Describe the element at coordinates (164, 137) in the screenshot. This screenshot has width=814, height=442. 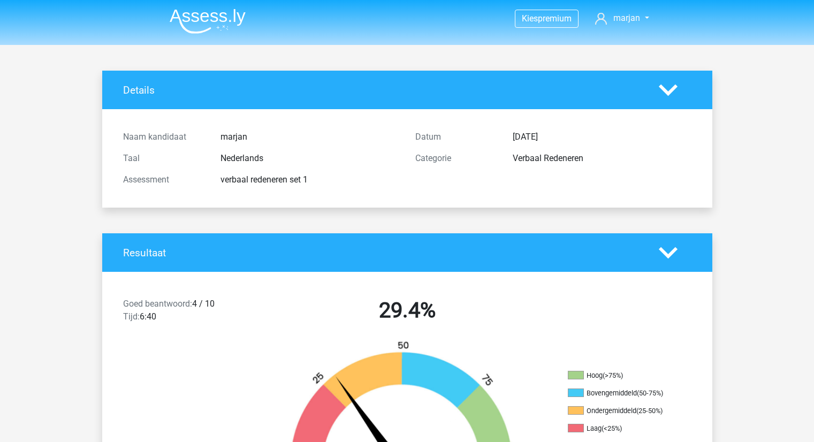
I see `div: Naam kandidaat` at that location.